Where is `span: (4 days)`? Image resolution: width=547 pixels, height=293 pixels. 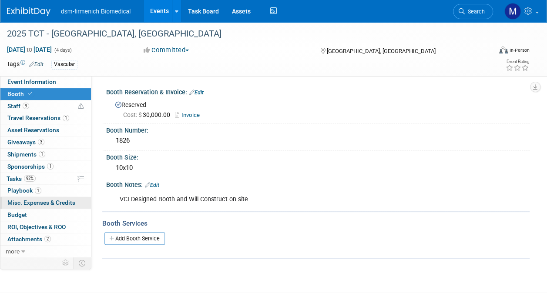
span: (4 days) is located at coordinates (63, 50).